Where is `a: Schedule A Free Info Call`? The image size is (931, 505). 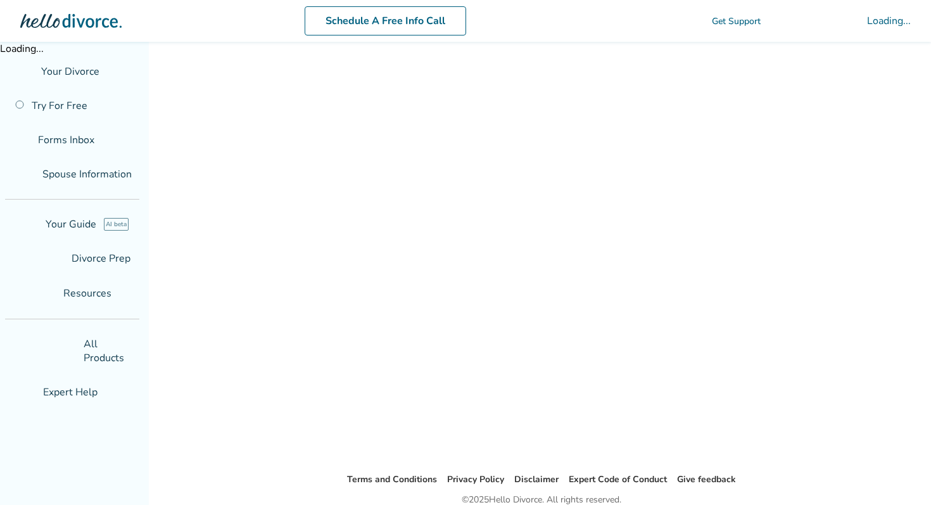 a: Schedule A Free Info Call is located at coordinates (385, 21).